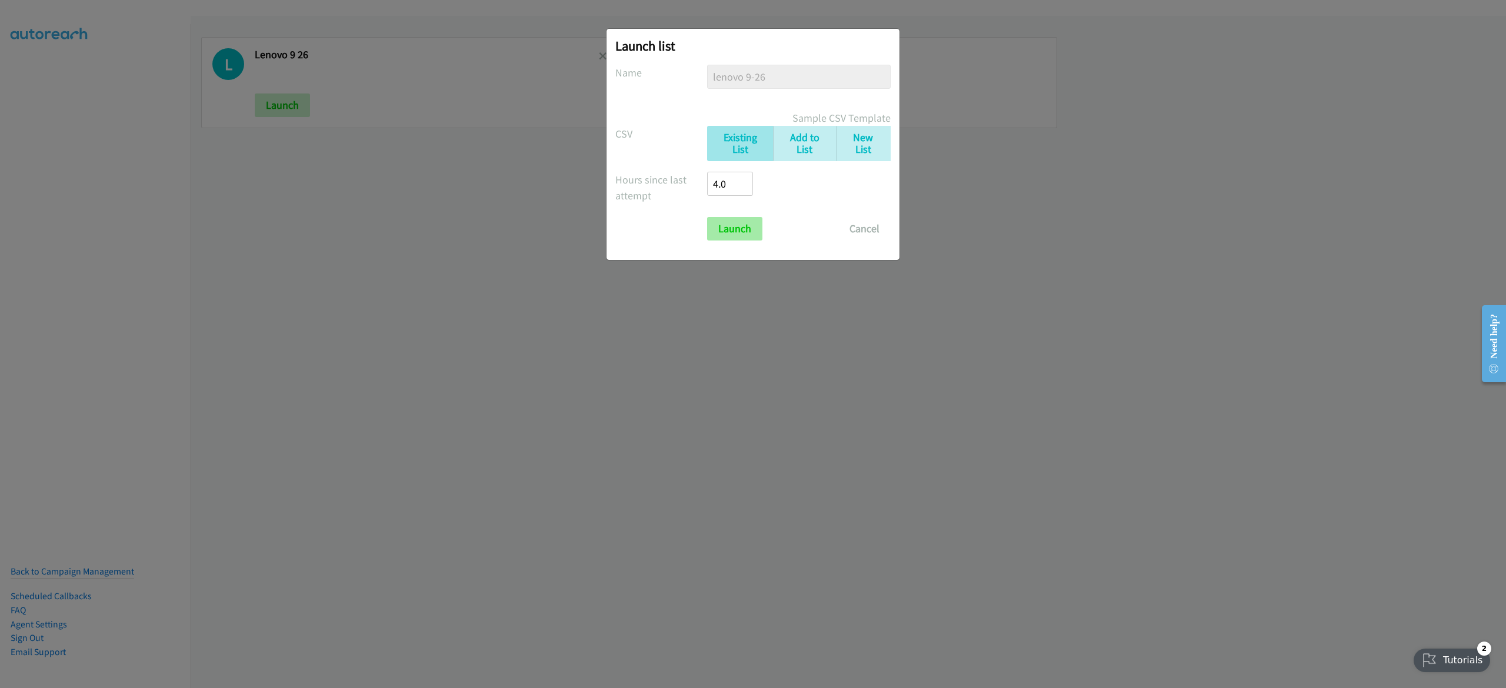  Describe the element at coordinates (864, 229) in the screenshot. I see `button: Cancel` at that location.